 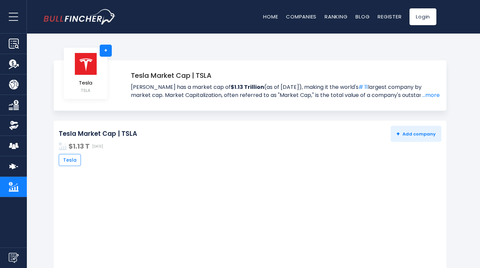 What do you see at coordinates (423, 17) in the screenshot?
I see `a: Login` at bounding box center [423, 17].